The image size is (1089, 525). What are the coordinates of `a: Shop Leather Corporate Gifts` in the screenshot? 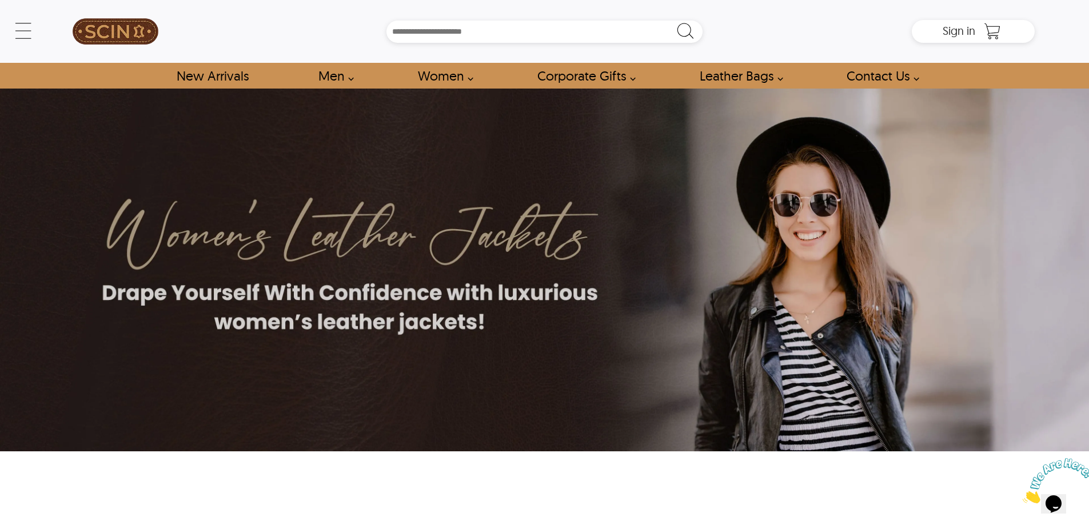 It's located at (583, 75).